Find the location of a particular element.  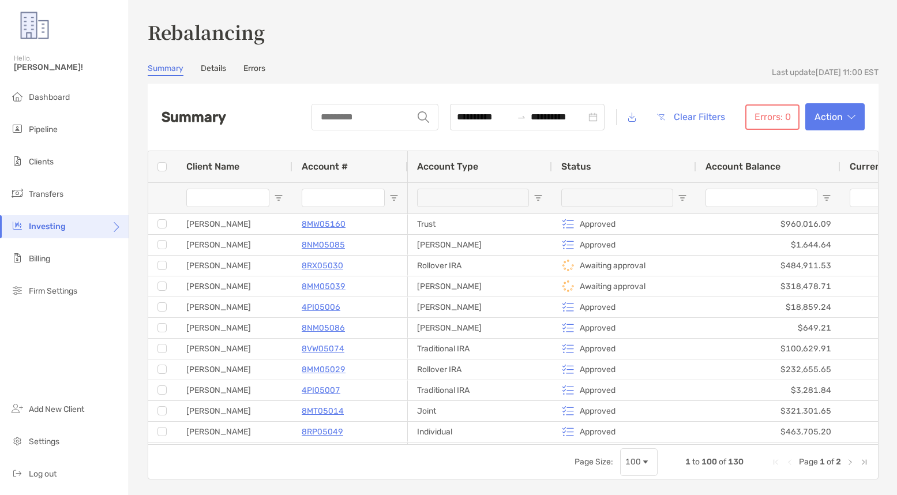

img: transfers icon is located at coordinates (17, 193).